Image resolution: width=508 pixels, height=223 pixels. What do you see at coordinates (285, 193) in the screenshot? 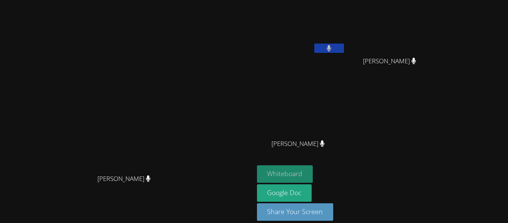
I see `a: Google Doc` at bounding box center [285, 193].